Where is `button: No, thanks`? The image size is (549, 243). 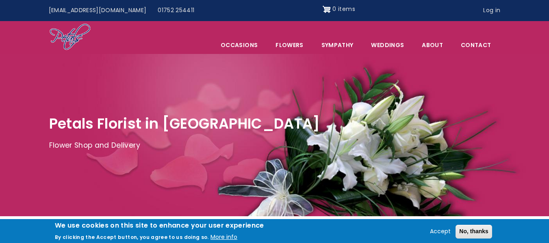
button: No, thanks is located at coordinates (474, 232).